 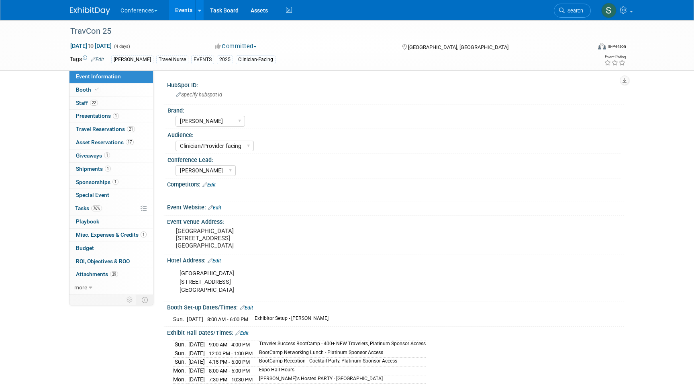 What do you see at coordinates (111, 116) in the screenshot?
I see `a: Presentations1` at bounding box center [111, 116].